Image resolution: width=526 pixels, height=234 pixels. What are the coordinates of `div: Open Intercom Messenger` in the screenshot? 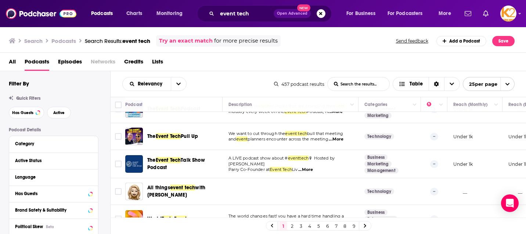 It's located at (510, 203).